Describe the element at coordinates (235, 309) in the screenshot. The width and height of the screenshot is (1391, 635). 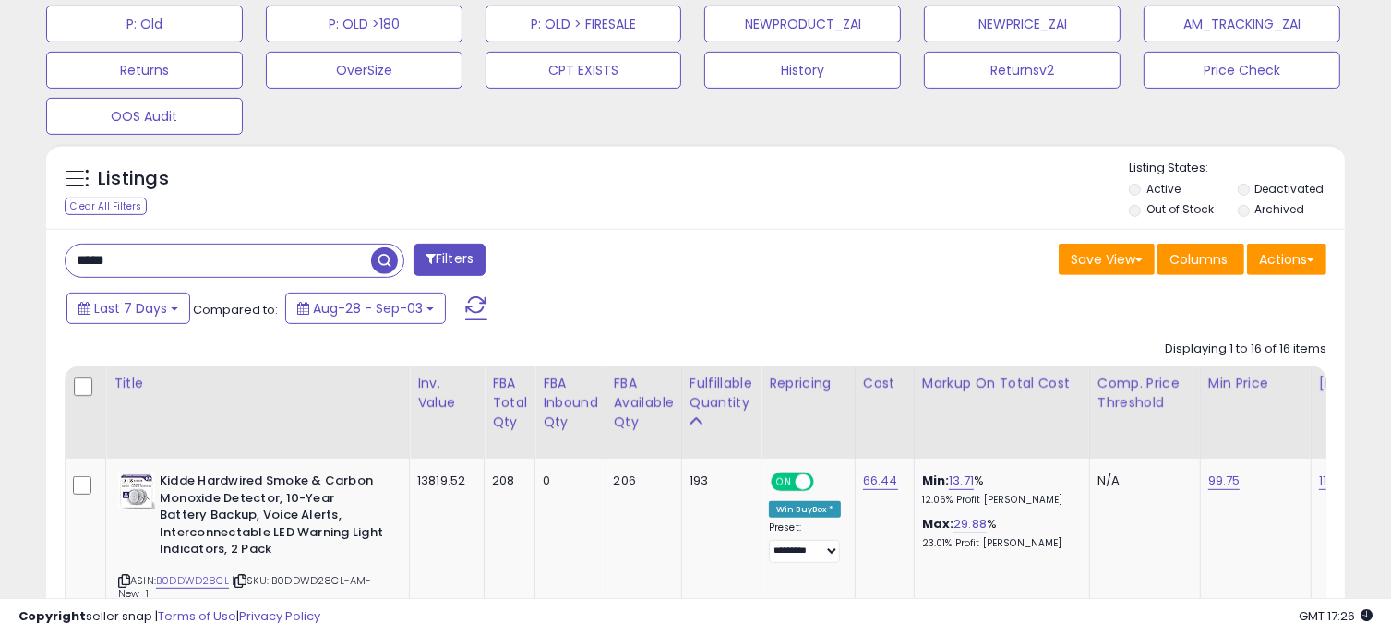
I see `span: Compared to:` at that location.